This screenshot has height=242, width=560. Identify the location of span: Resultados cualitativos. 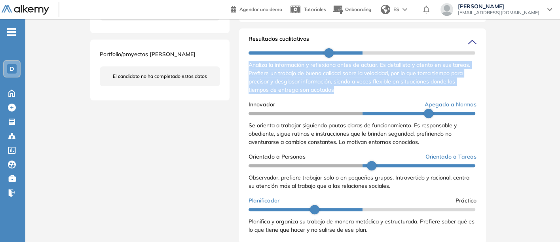
(279, 41).